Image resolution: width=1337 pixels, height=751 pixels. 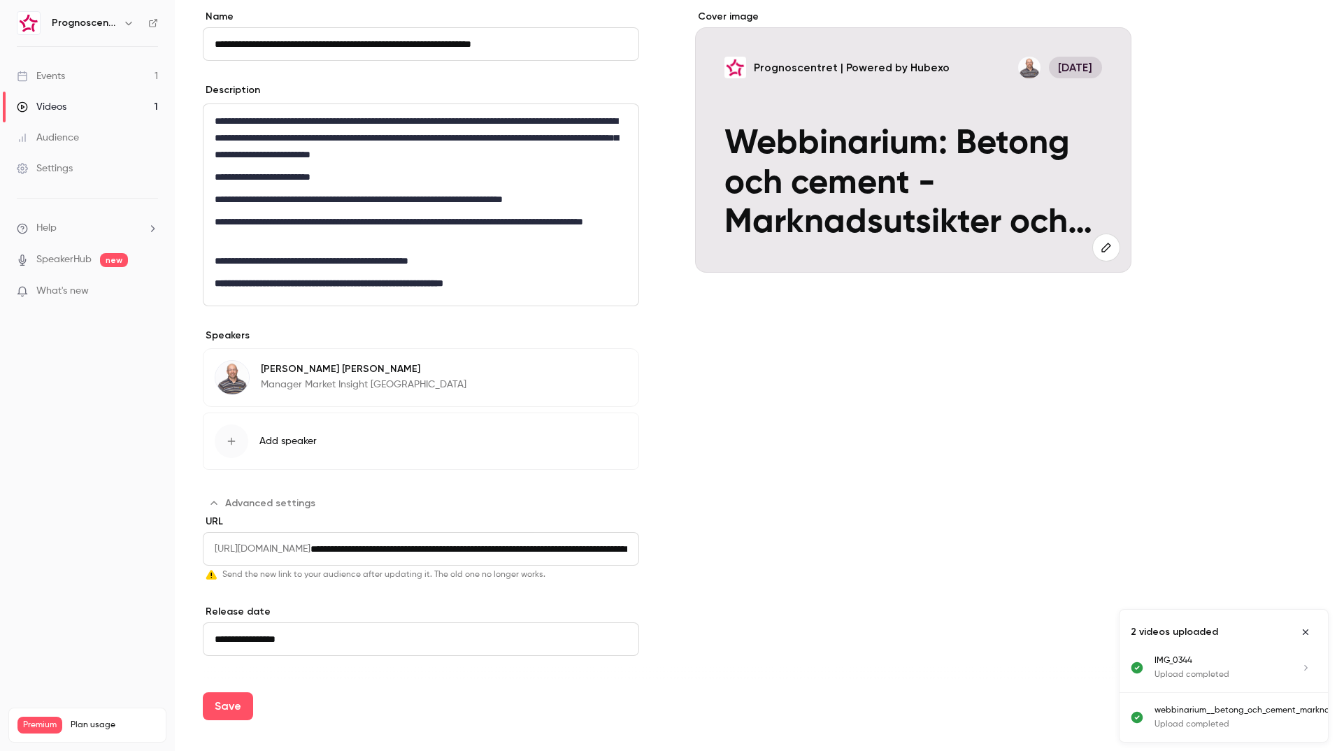 What do you see at coordinates (1305, 632) in the screenshot?
I see `button: Close uploads list` at bounding box center [1305, 632].